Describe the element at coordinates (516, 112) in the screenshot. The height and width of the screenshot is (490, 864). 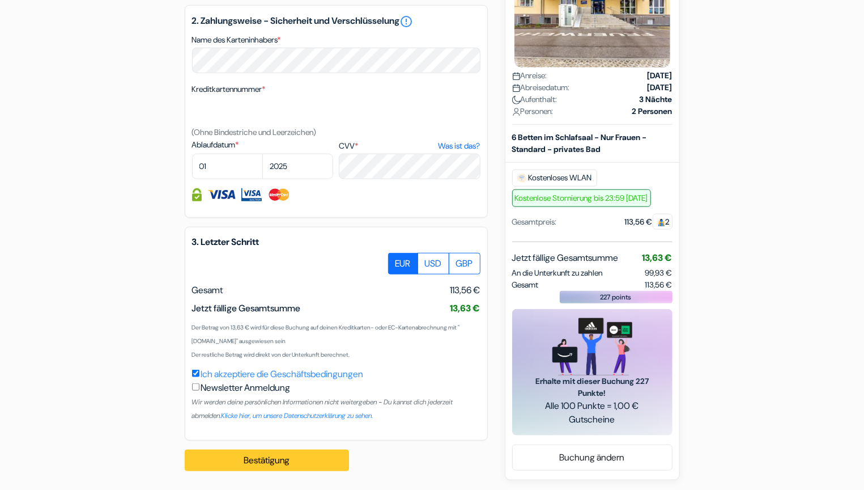
I see `img: user_icon.svg` at that location.